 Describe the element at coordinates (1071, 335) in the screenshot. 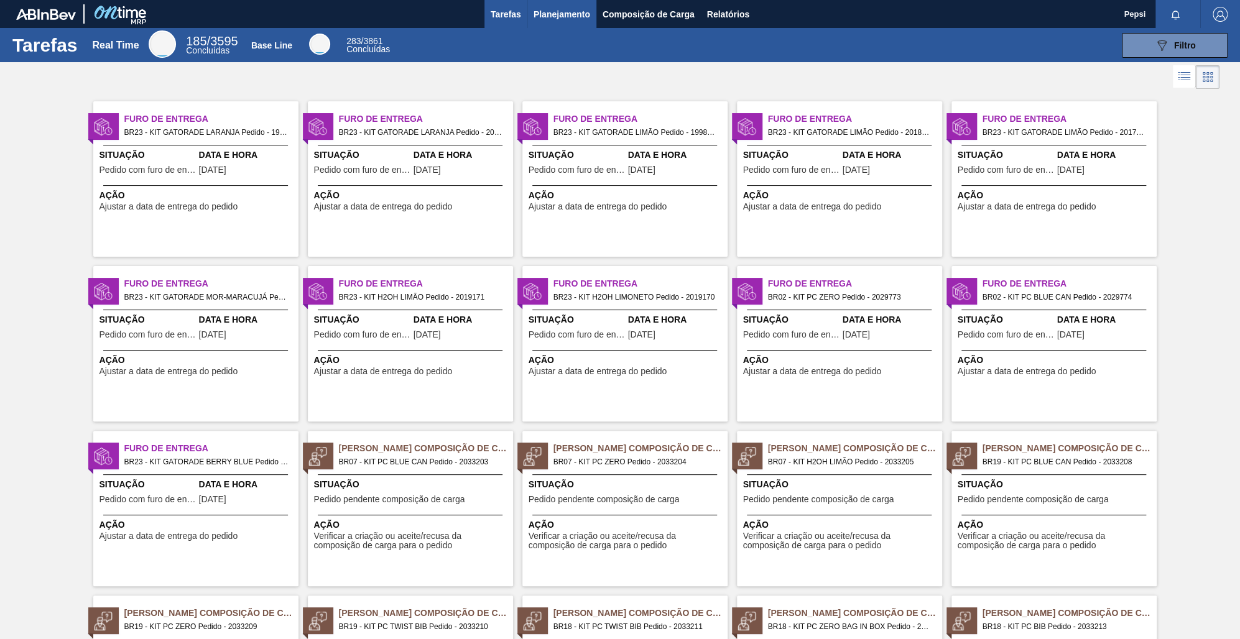

I see `span: 12/09/2025,` at that location.